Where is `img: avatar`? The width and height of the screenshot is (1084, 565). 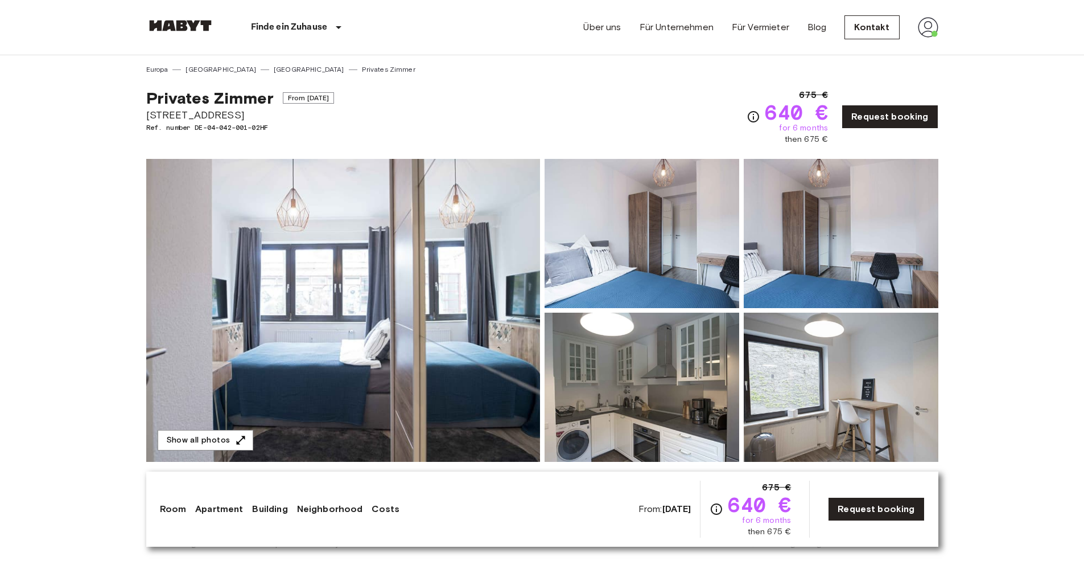
img: avatar is located at coordinates (928, 27).